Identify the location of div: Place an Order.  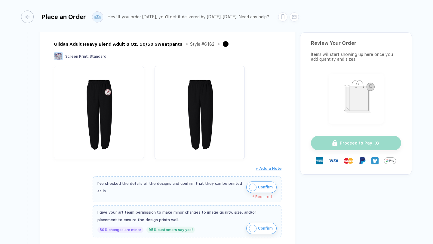
(64, 17).